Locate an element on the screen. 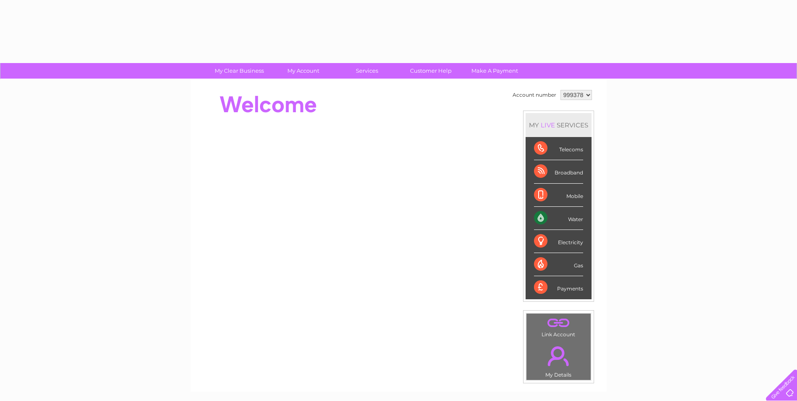 This screenshot has height=401, width=797. div: LIVE is located at coordinates (548, 125).